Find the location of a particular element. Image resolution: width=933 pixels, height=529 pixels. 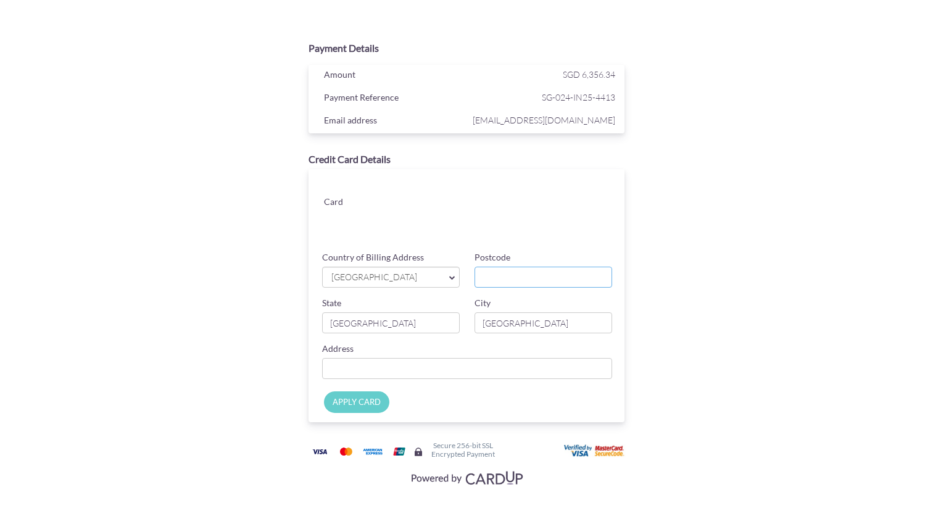

div: Payment Details is located at coordinates (466, 48).